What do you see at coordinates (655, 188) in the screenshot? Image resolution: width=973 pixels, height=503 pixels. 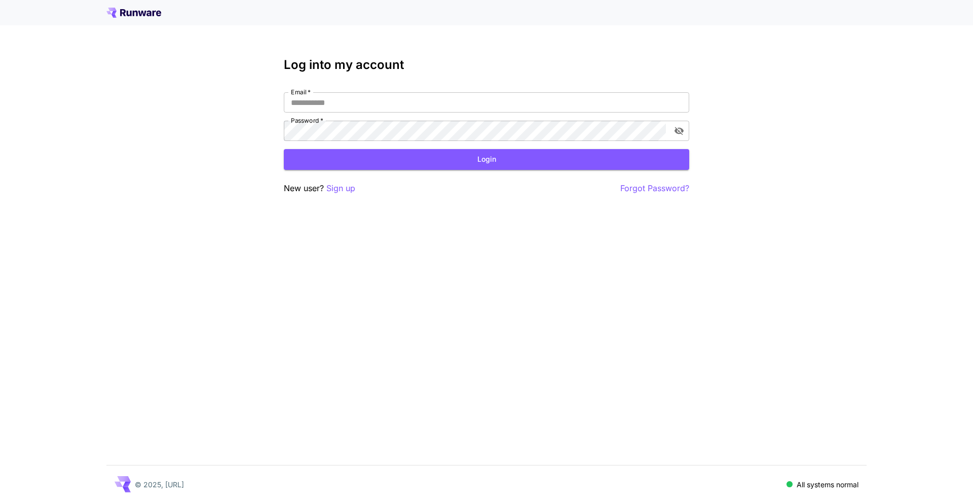 I see `p: Forgot Password?` at bounding box center [655, 188].